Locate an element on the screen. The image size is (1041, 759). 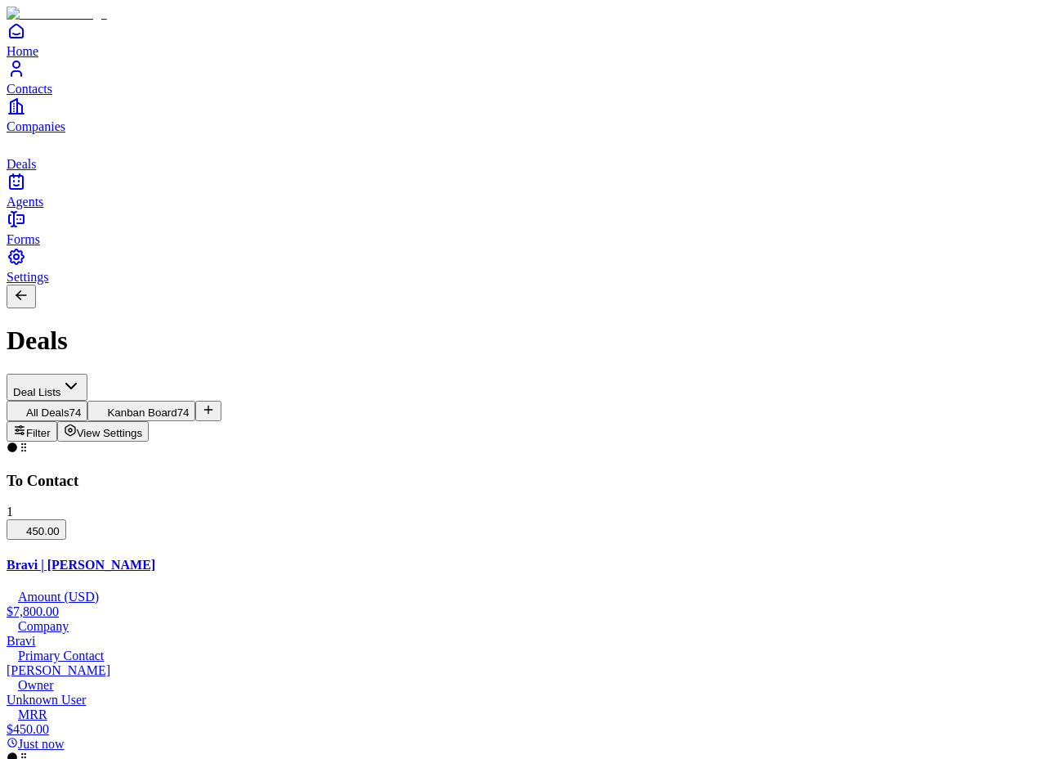
a: Home is located at coordinates (521, 39).